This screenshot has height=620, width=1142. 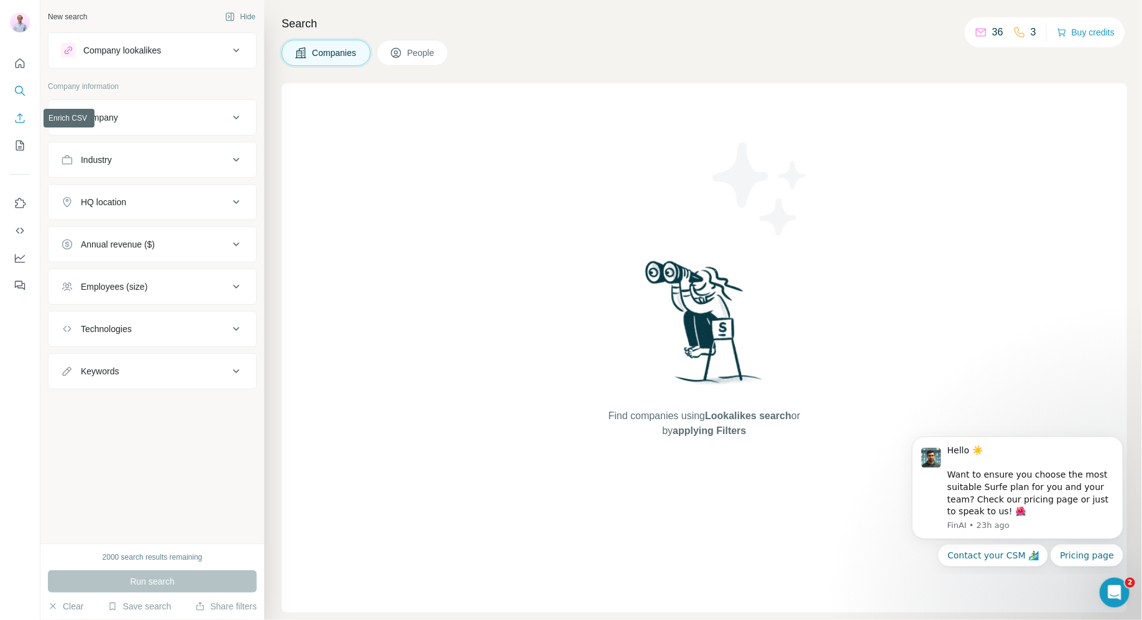 What do you see at coordinates (226, 606) in the screenshot?
I see `button: Share filters` at bounding box center [226, 606].